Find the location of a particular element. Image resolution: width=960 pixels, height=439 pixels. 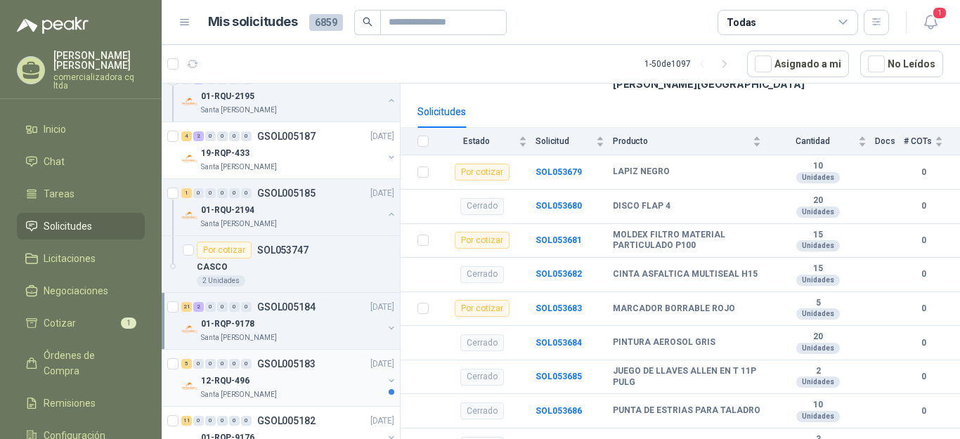

span: Negociaciones is located at coordinates (76, 291).